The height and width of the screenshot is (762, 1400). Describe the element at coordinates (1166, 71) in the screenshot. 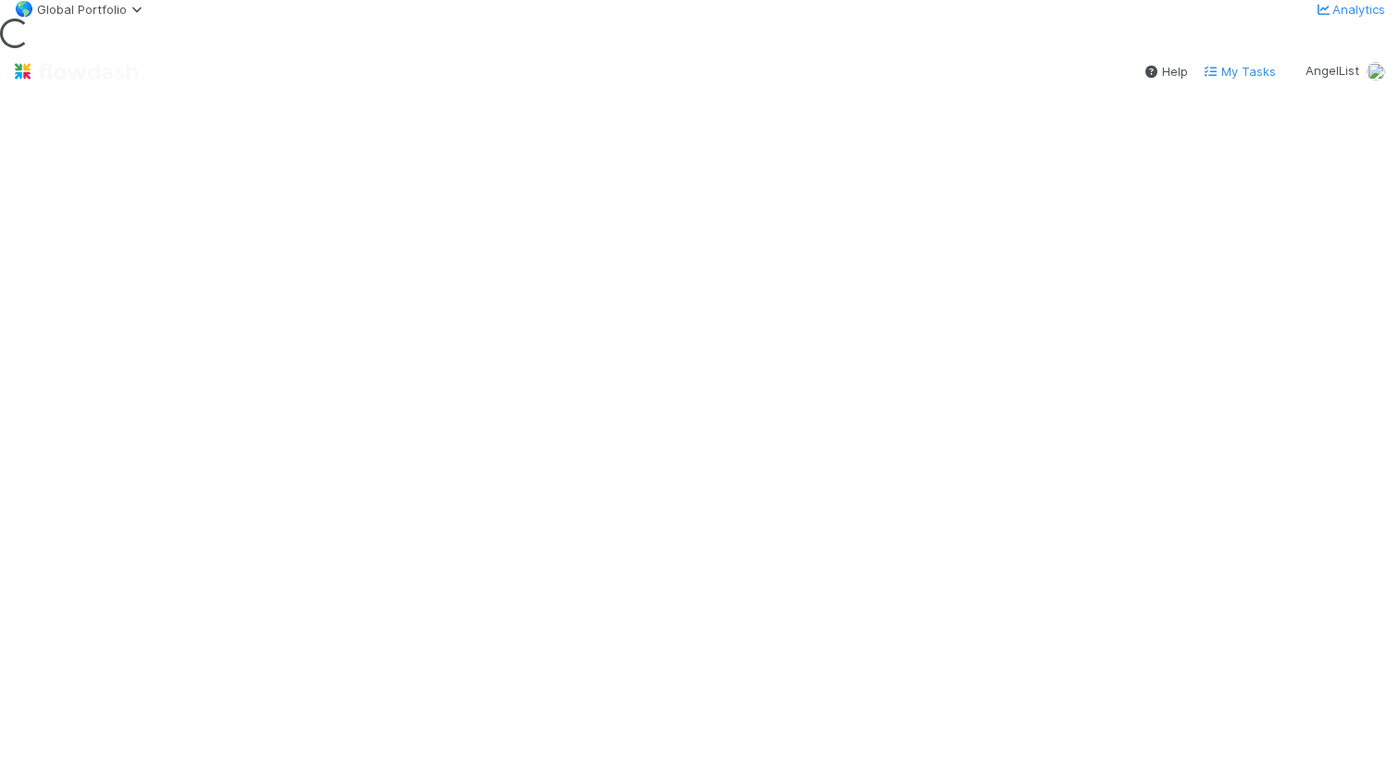

I see `div: Help` at that location.